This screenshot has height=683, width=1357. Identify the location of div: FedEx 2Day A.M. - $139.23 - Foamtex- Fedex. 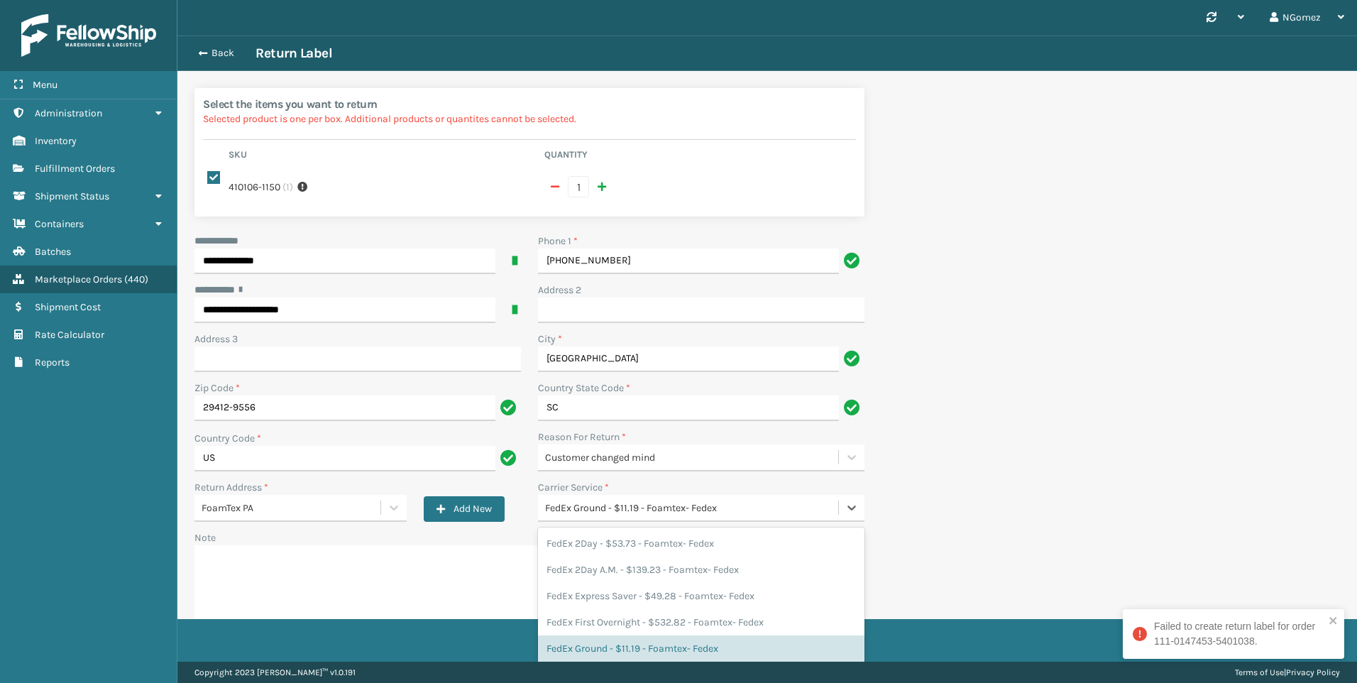
(701, 569).